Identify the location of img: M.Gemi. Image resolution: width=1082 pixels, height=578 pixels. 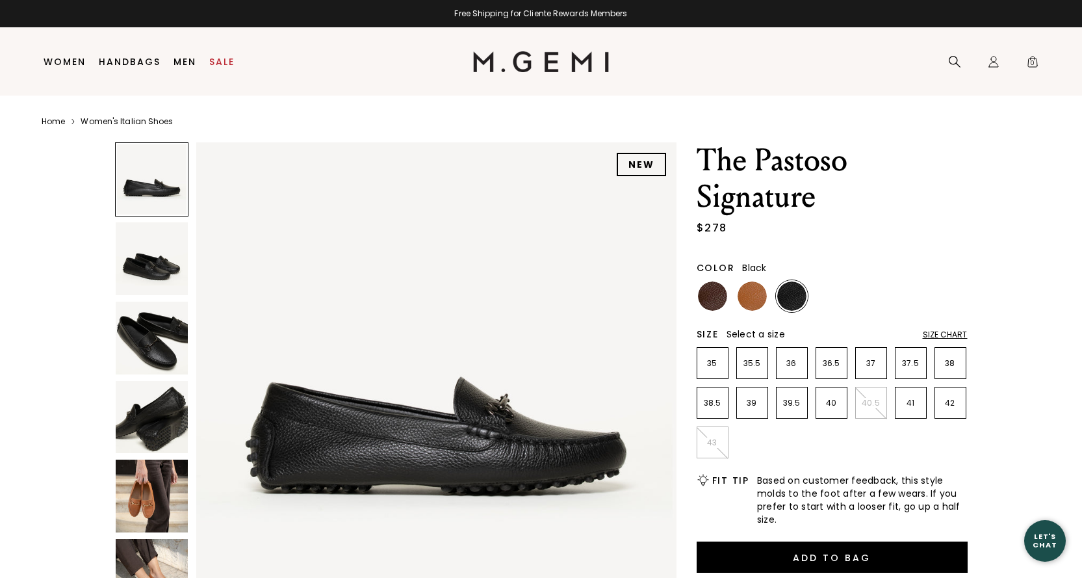
(541, 62).